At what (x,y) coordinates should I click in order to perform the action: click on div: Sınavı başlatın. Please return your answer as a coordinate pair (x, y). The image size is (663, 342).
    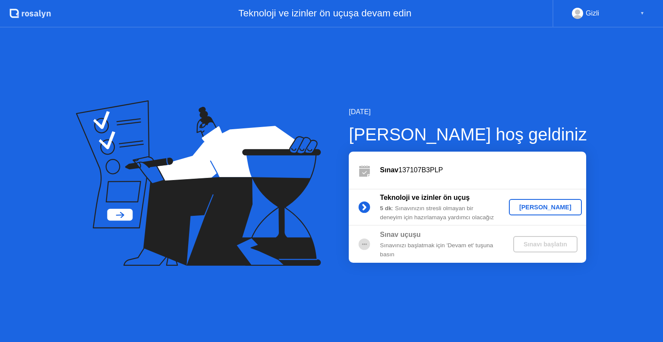
    Looking at the image, I should click on (545, 245).